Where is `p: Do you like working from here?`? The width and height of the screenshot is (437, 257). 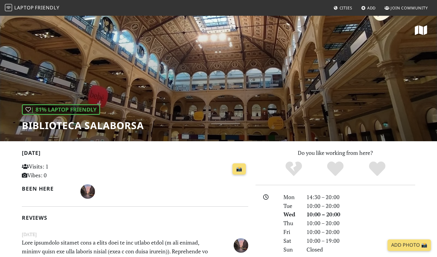
p: Do you like working from here? is located at coordinates (335, 153).